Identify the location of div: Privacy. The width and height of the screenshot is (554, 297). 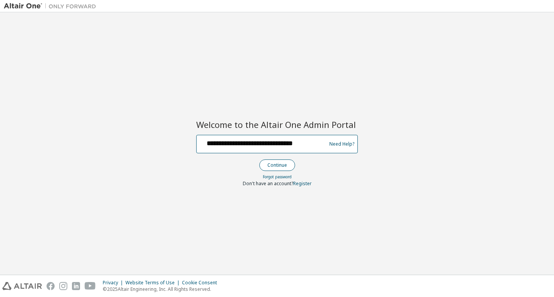
(114, 283).